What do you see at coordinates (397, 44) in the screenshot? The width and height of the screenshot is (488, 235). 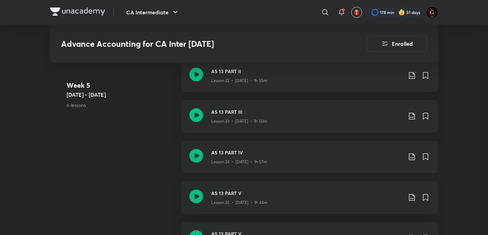 I see `button: Enrolled` at bounding box center [397, 44].